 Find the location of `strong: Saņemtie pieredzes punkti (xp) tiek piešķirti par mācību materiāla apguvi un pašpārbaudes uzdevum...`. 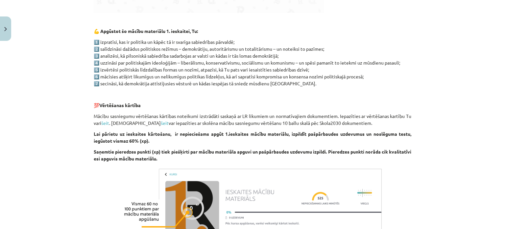

strong: Saņemtie pieredzes punkti (xp) tiek piešķirti par mācību materiāla apguvi un pašpārbaudes uzdevum... is located at coordinates (253, 155).